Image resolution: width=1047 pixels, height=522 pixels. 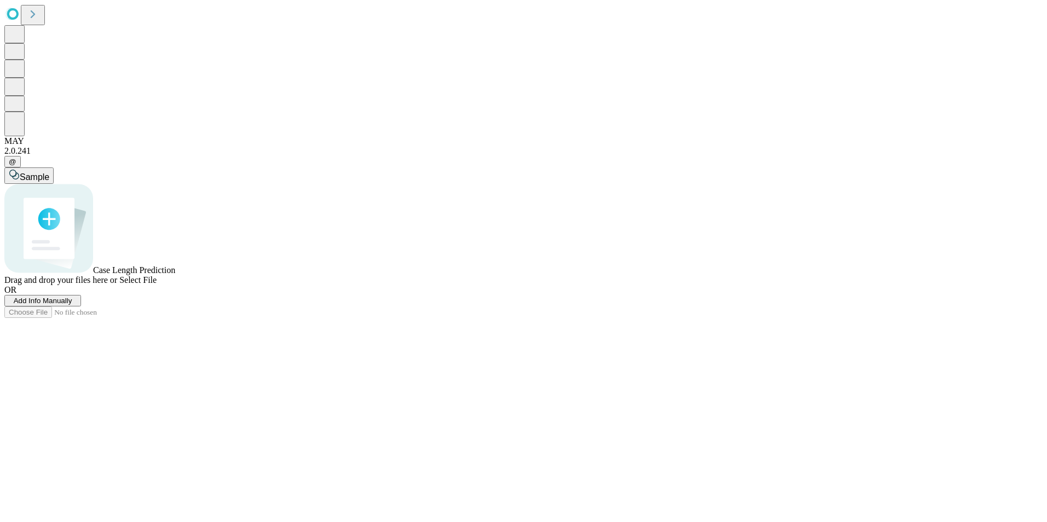 I want to click on span: Select File, so click(x=138, y=280).